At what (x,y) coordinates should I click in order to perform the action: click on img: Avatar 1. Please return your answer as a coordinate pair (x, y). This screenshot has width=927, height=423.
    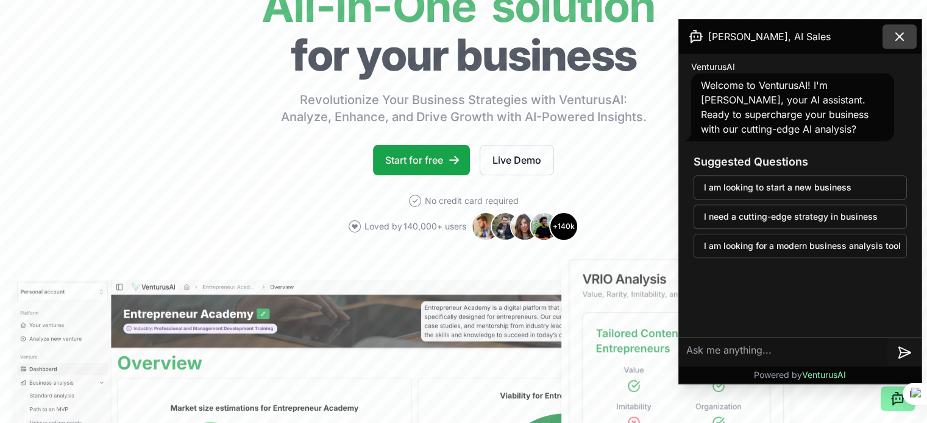
    Looking at the image, I should click on (486, 227).